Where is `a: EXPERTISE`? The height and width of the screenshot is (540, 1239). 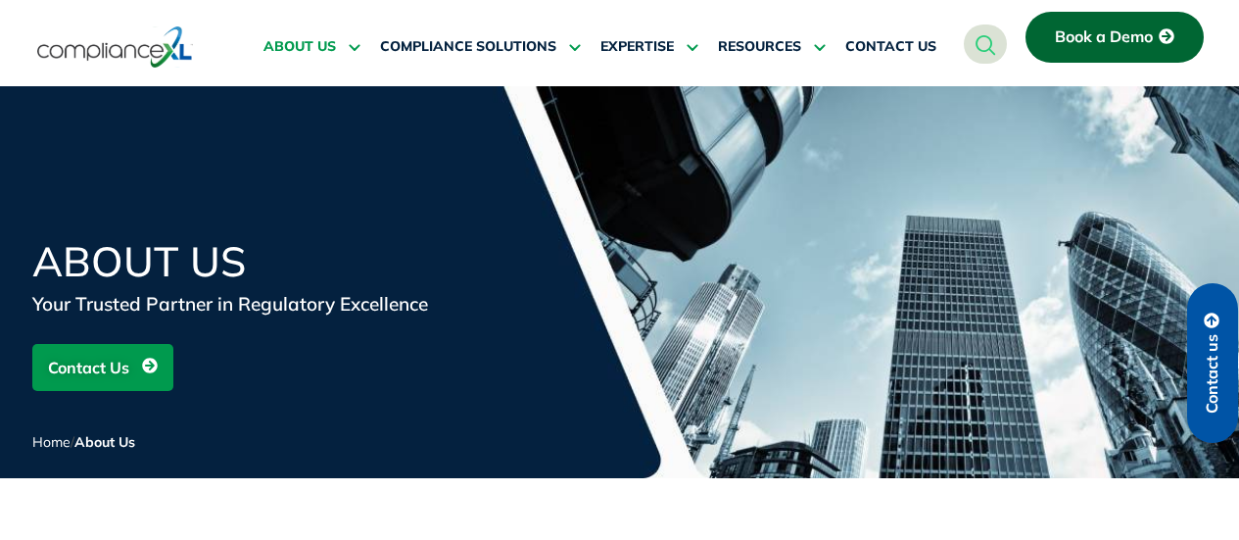 a: EXPERTISE is located at coordinates (649, 47).